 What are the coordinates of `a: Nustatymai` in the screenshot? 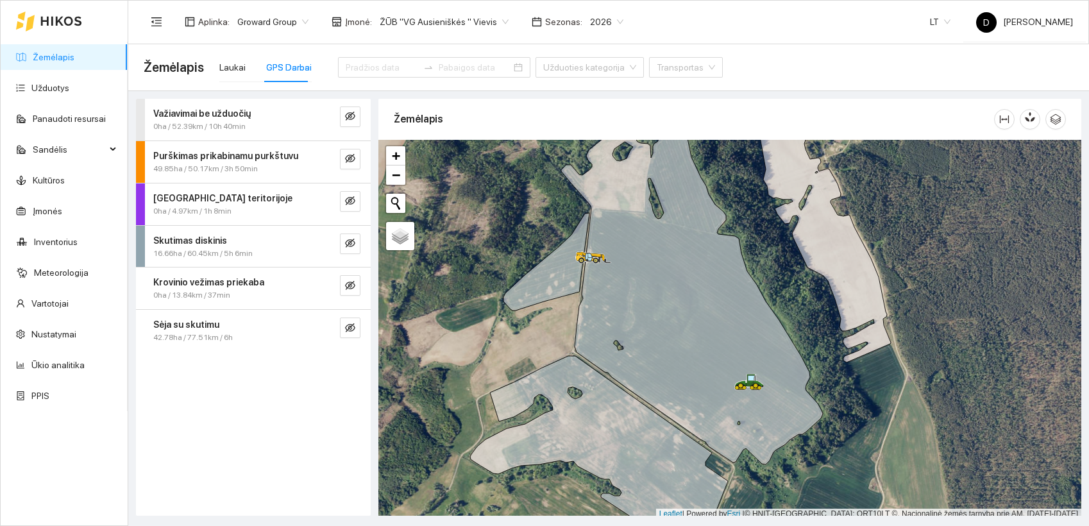 It's located at (54, 334).